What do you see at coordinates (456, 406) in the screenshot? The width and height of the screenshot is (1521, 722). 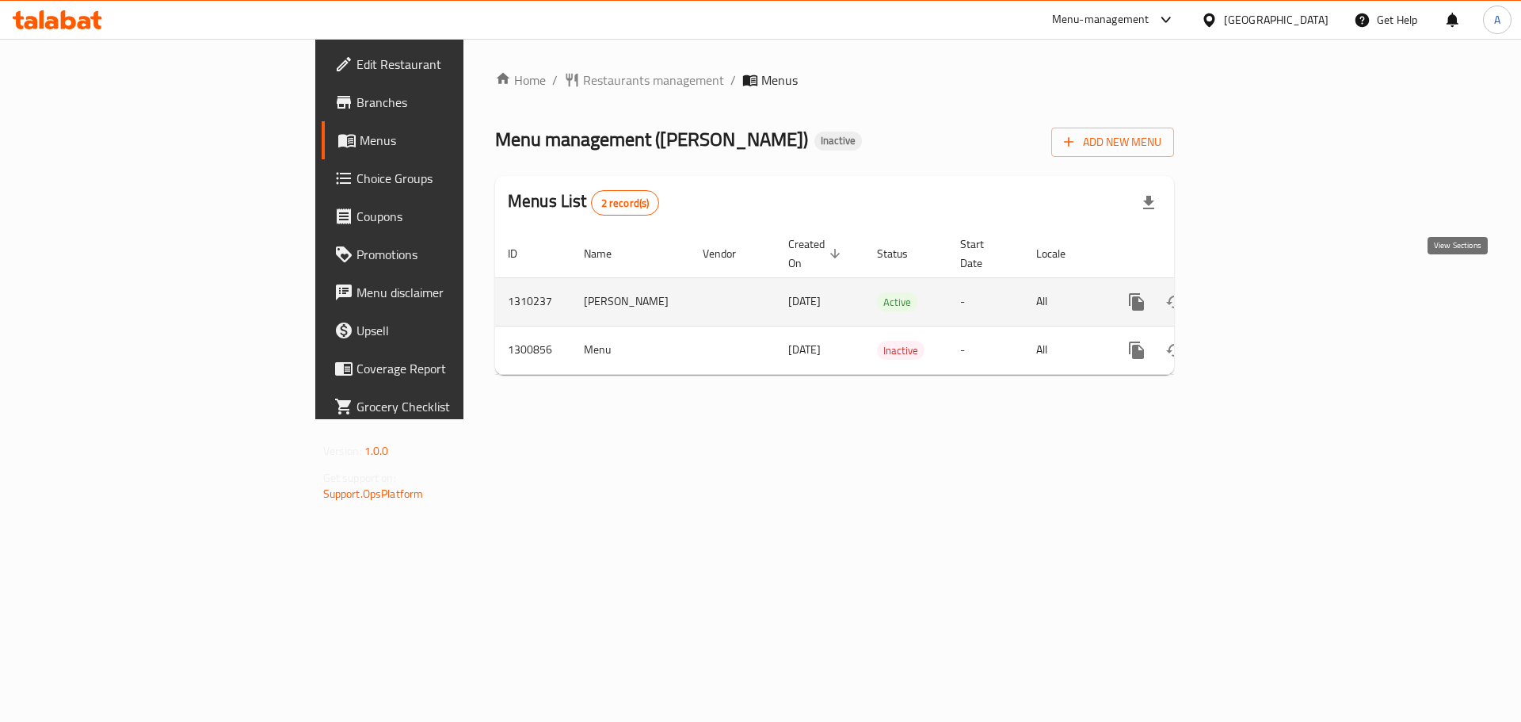 I see `span: Grocery Checklist` at bounding box center [456, 406].